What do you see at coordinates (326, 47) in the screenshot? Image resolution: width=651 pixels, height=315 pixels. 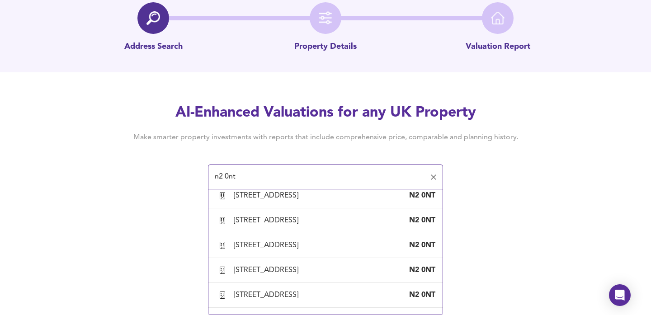 I see `p: Property Details` at bounding box center [326, 47].